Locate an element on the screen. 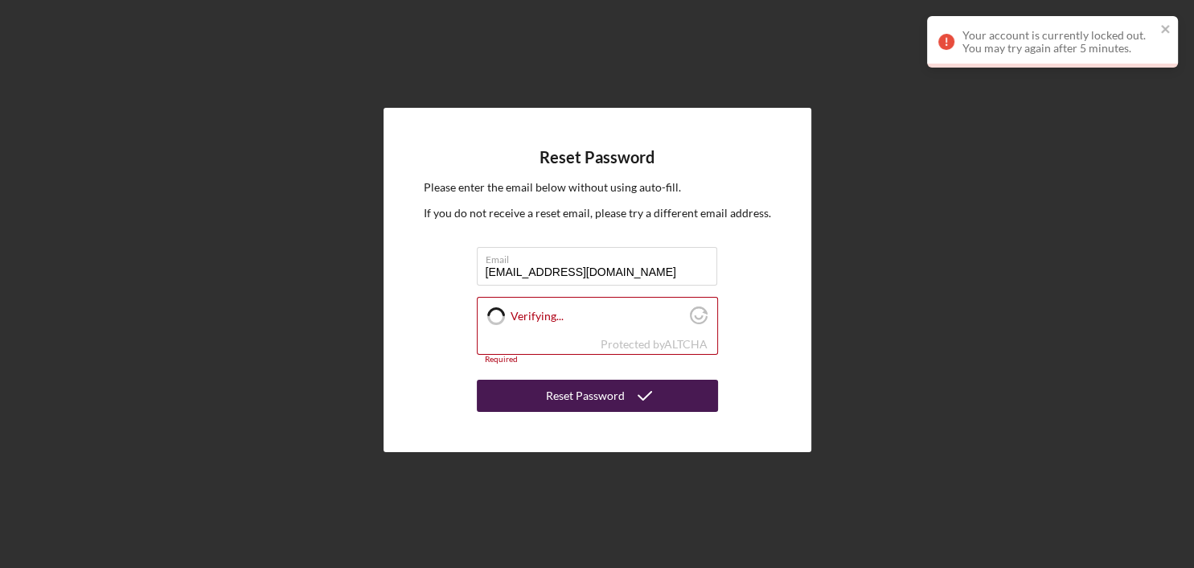 Image resolution: width=1194 pixels, height=568 pixels. h4: Reset Password is located at coordinates (597, 157).